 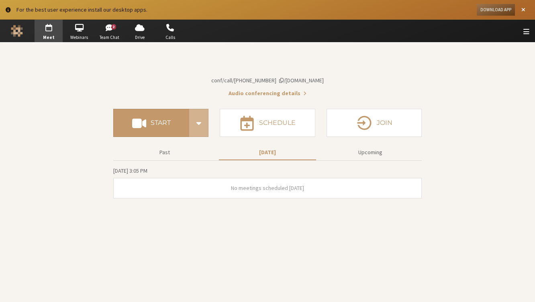 What do you see at coordinates (523, 10) in the screenshot?
I see `button: Close alert` at bounding box center [523, 10].